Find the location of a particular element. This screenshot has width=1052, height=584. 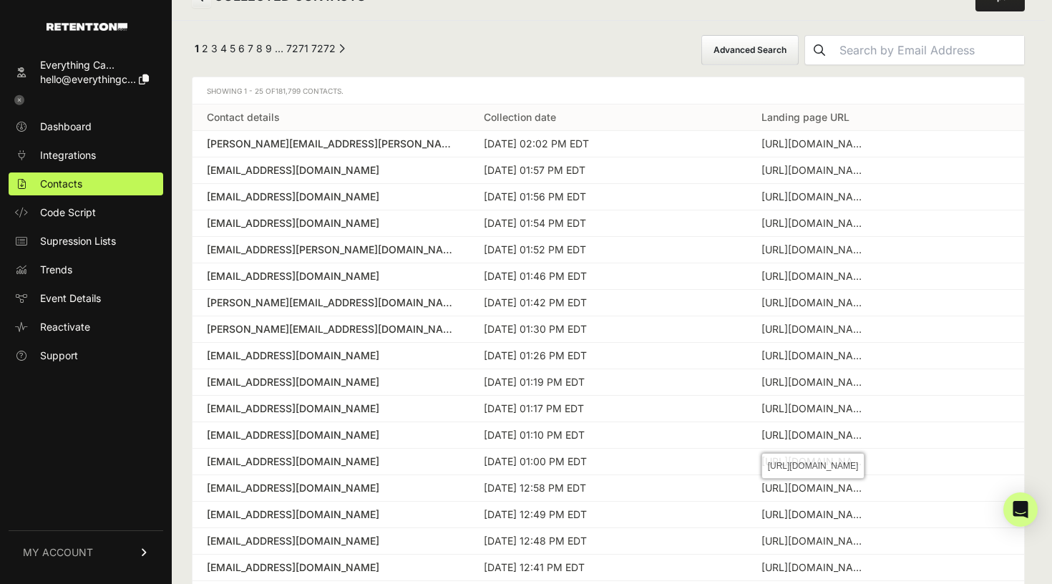

div: https://everysacredsunday.com/pages/the-journal is located at coordinates (815, 356).